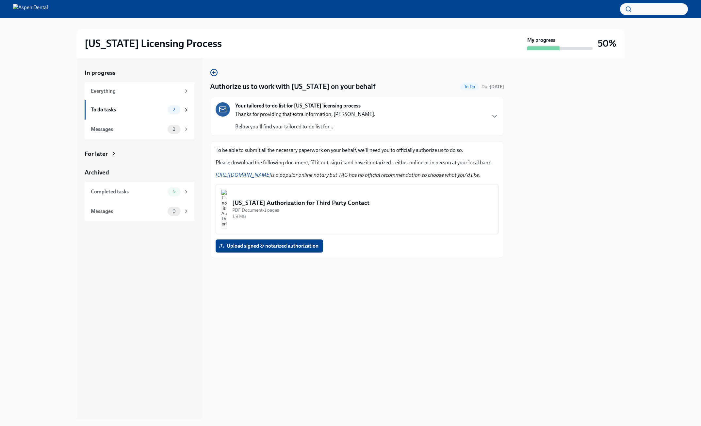 The image size is (701, 426). Describe the element at coordinates (139, 129) in the screenshot. I see `a: Messages2` at that location.